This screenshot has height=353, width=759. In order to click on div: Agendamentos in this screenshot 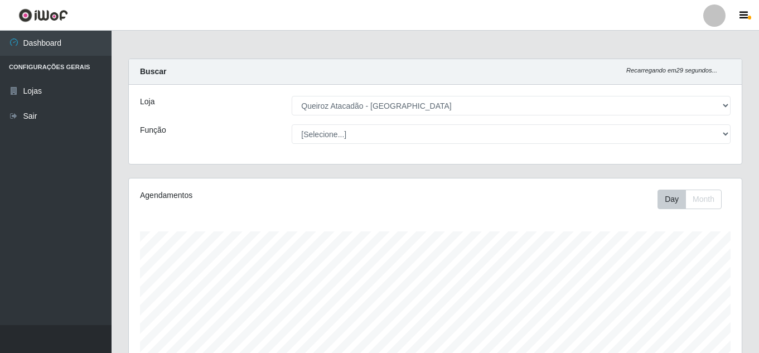, I will do `click(258, 195)`.